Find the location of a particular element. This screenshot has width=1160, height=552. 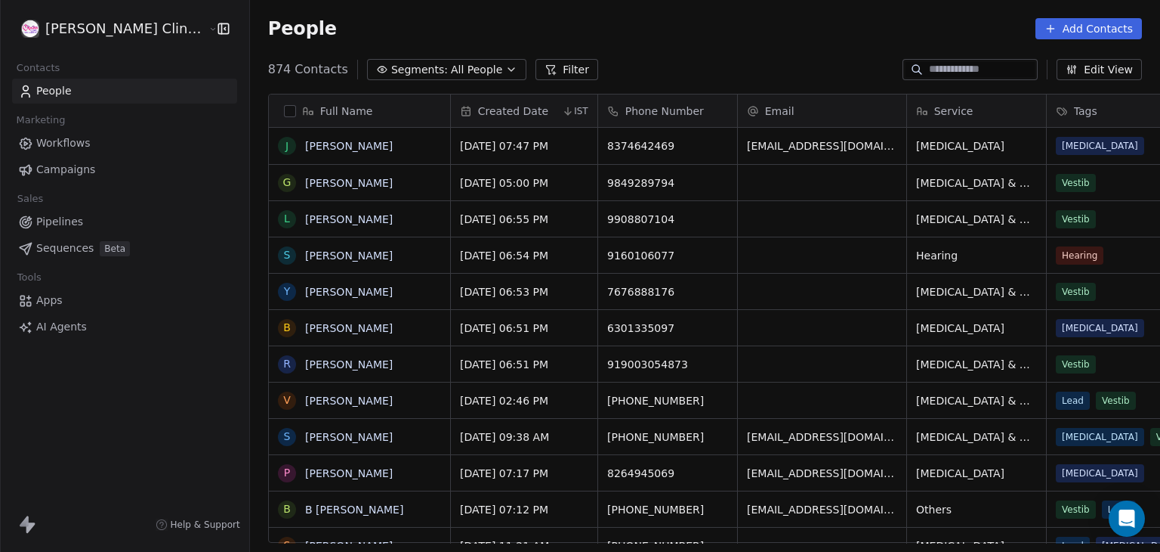

div: V is located at coordinates (287, 400).